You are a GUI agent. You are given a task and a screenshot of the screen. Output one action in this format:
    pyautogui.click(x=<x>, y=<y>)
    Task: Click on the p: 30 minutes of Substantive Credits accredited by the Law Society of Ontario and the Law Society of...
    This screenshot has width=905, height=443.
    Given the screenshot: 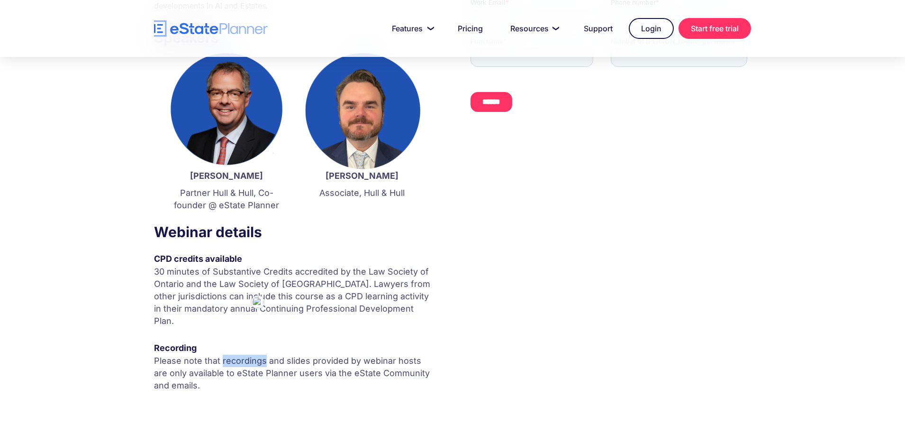 What is the action you would take?
    pyautogui.click(x=294, y=296)
    